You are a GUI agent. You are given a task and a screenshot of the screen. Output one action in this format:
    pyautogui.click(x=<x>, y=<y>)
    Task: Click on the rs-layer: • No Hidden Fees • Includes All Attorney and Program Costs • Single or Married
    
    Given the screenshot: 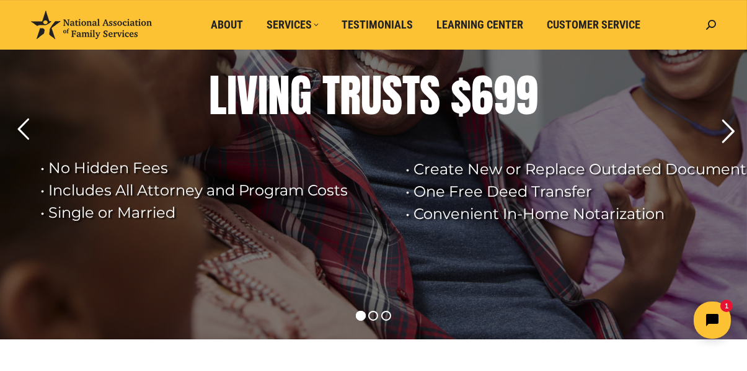 What is the action you would take?
    pyautogui.click(x=210, y=190)
    